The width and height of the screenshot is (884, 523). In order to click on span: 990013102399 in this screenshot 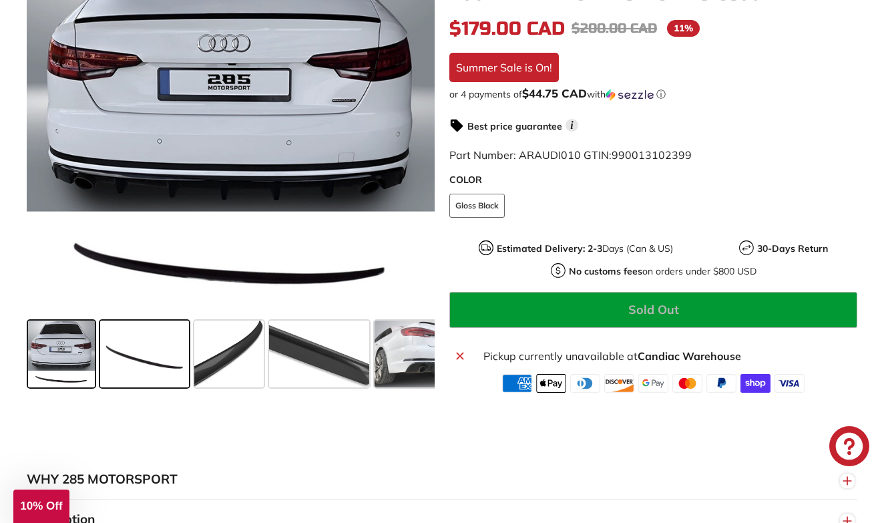, I will do `click(651, 155)`.